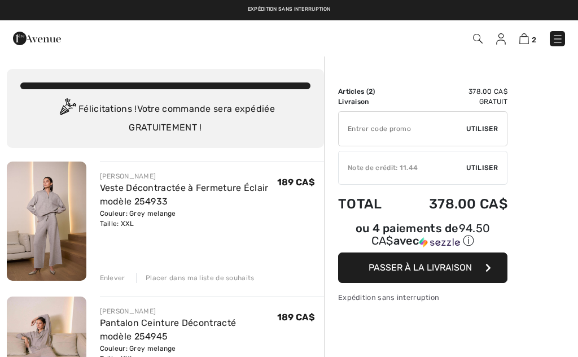 The image size is (578, 357). Describe the element at coordinates (37, 37) in the screenshot. I see `a: 1ère Avenue` at that location.